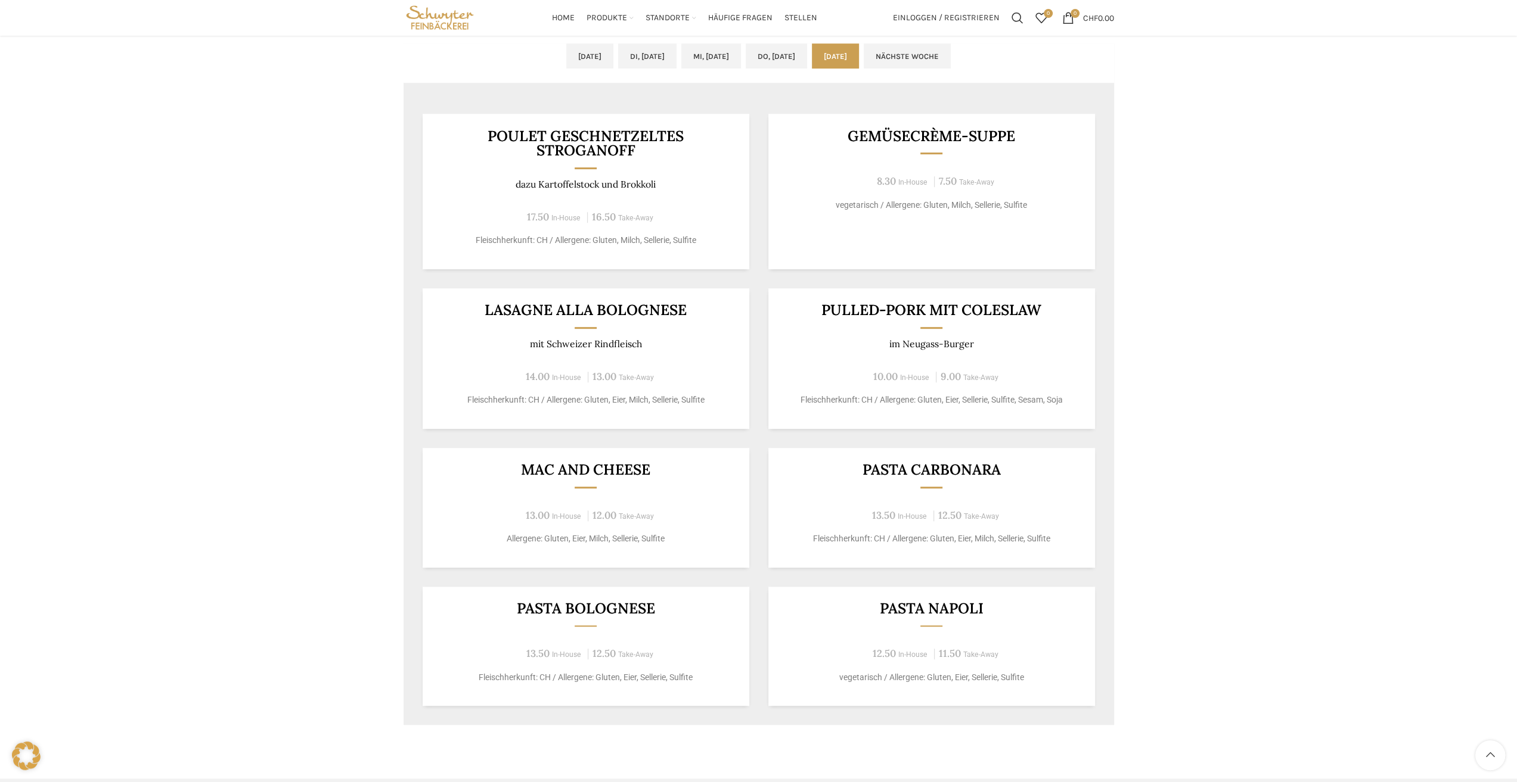 The image size is (1517, 782). I want to click on a: Nächste Woche, so click(907, 56).